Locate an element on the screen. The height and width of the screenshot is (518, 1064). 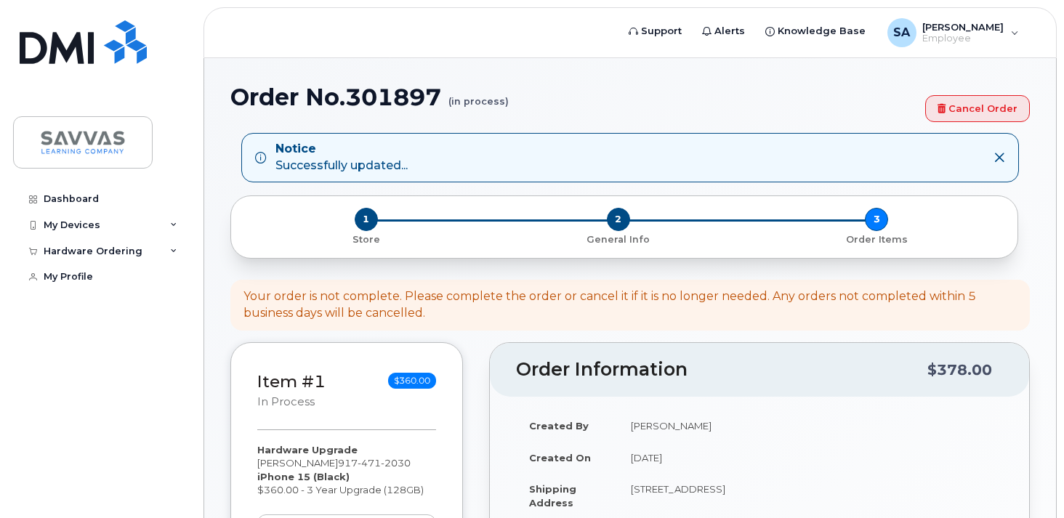
div: $378.00 is located at coordinates (959, 370).